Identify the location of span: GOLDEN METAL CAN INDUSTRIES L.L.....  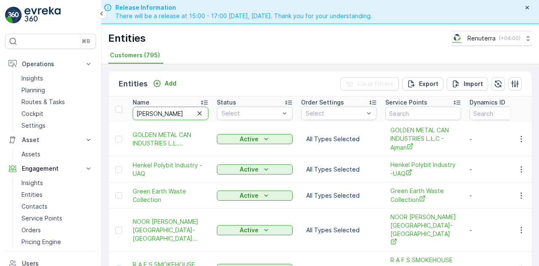
(171, 139).